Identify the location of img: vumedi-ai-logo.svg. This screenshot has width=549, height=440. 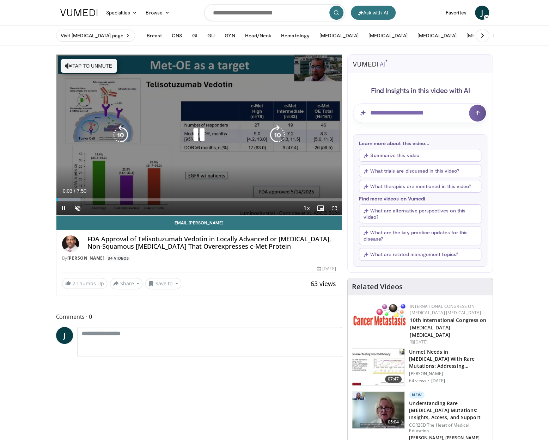
(370, 63).